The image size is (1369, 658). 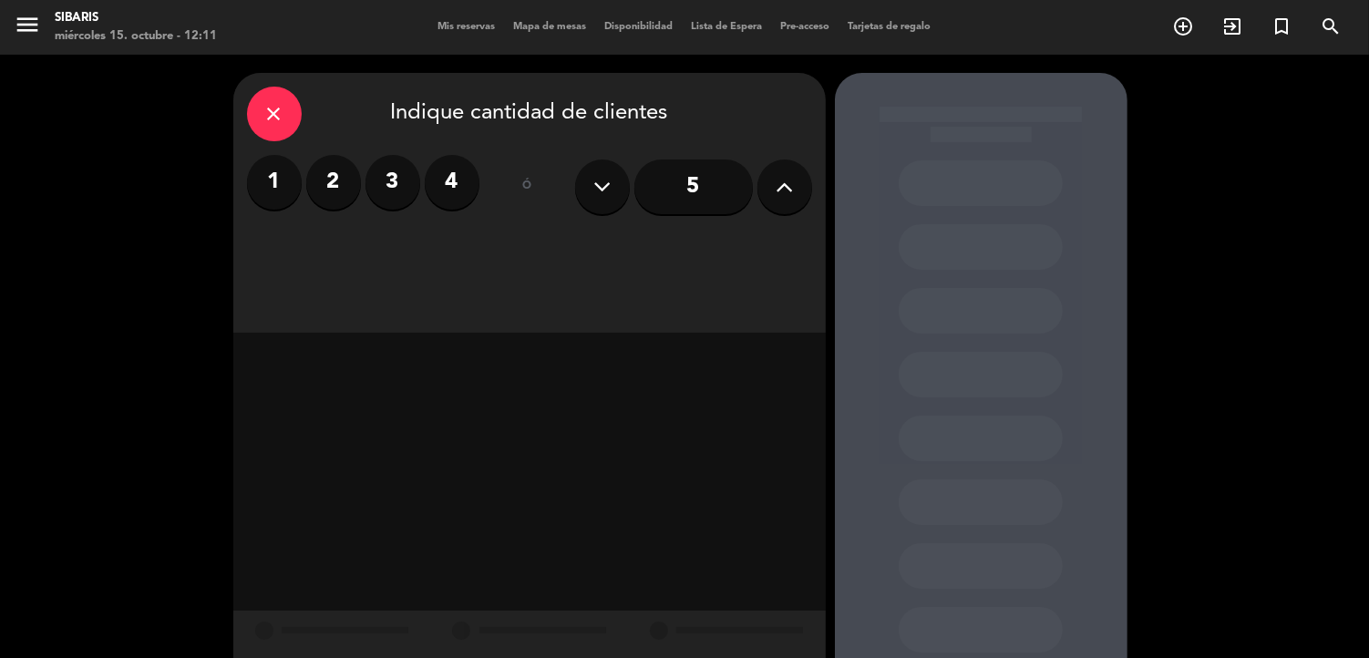 I want to click on span: Lista de Espera, so click(x=727, y=26).